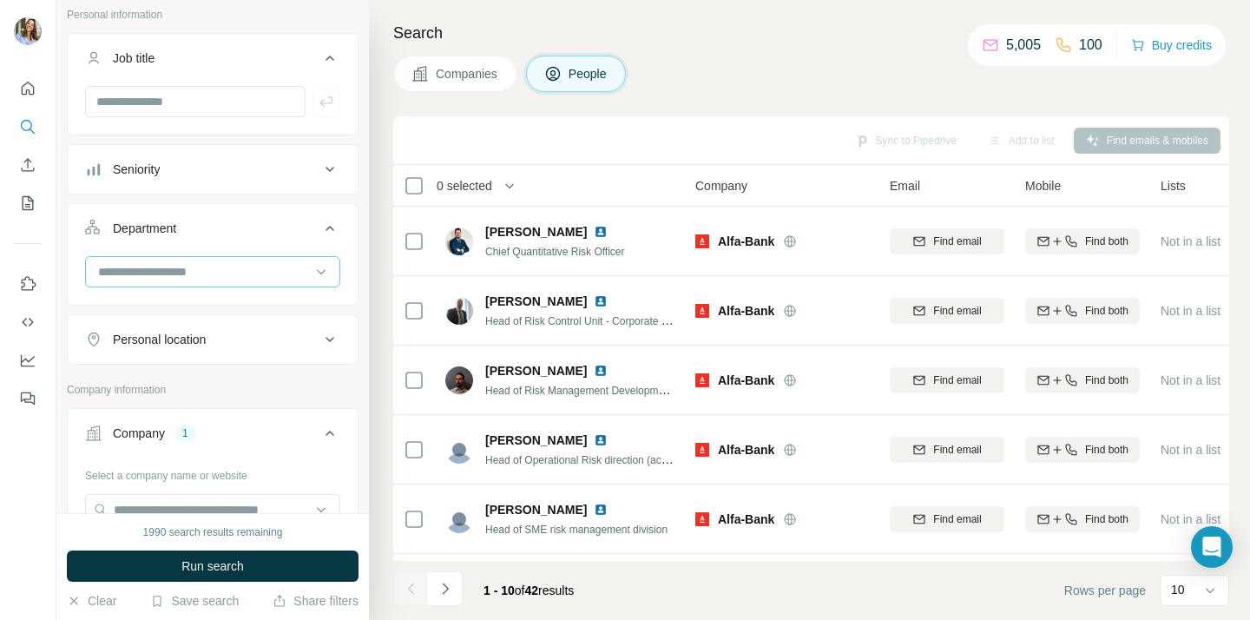  Describe the element at coordinates (1172, 186) in the screenshot. I see `span: Lists` at that location.